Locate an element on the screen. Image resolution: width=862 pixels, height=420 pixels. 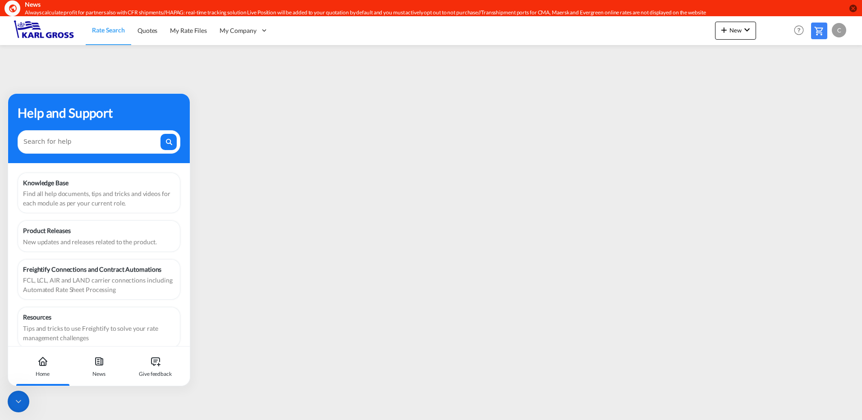
span: Quotes is located at coordinates (147, 30).